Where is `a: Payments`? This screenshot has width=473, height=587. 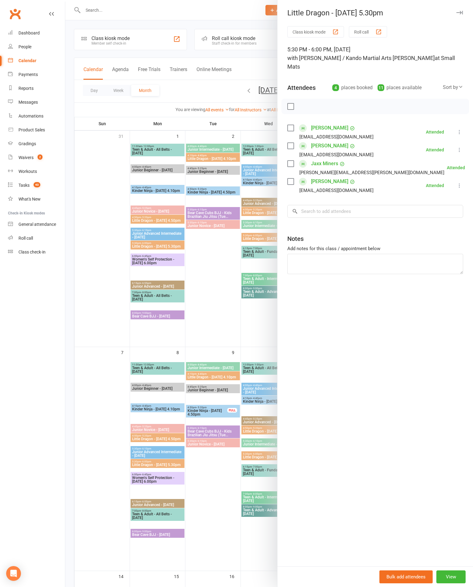 a: Payments is located at coordinates (36, 74).